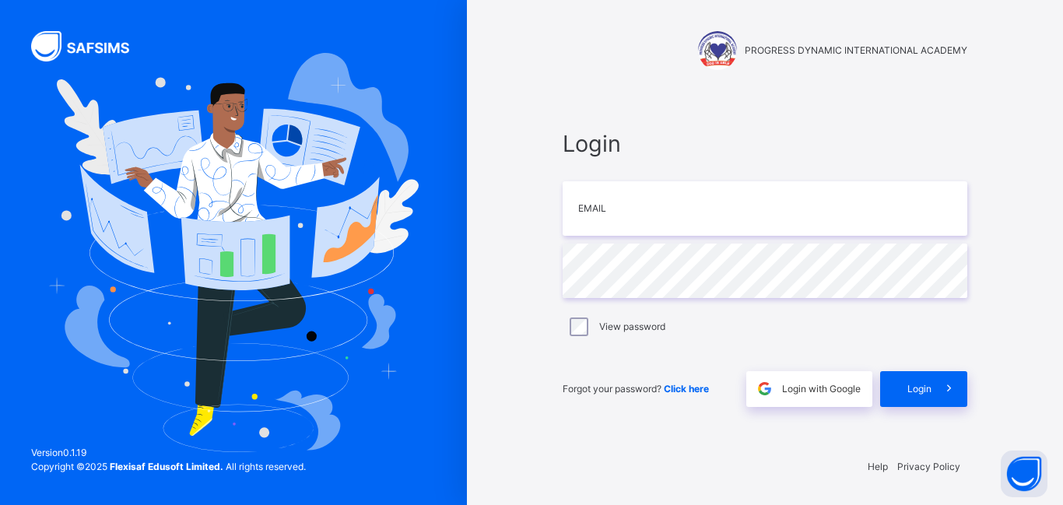 The width and height of the screenshot is (1063, 505). I want to click on span: Forgot your password?, so click(636, 388).